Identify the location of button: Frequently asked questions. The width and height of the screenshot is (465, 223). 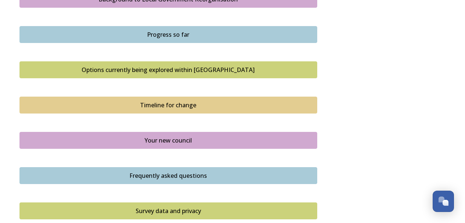
(168, 176).